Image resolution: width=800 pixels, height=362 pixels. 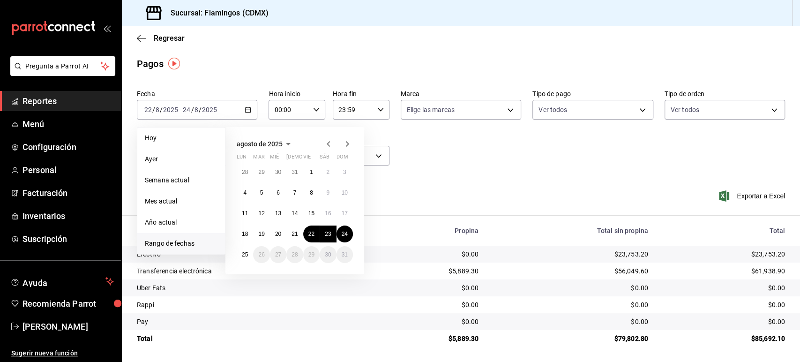 What do you see at coordinates (297, 94) in the screenshot?
I see `label: Hora inicio` at bounding box center [297, 94].